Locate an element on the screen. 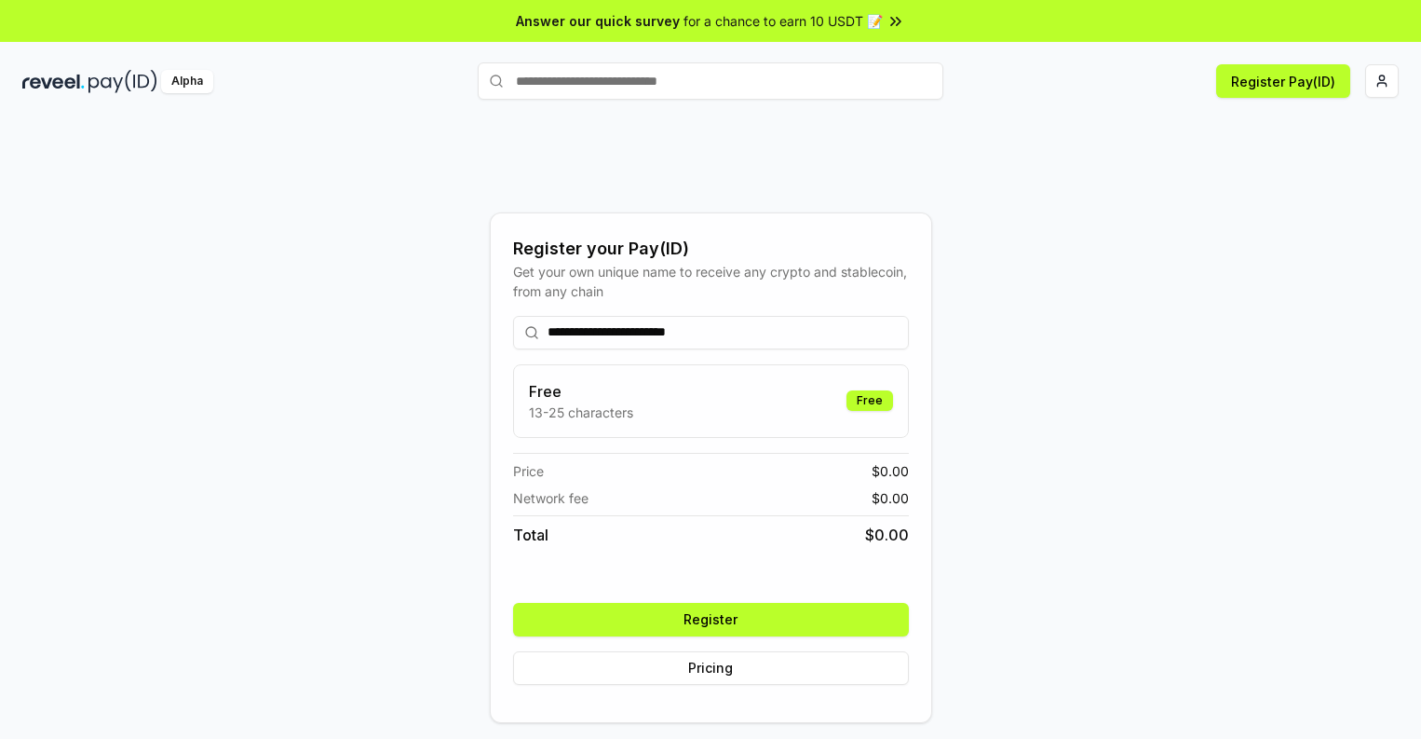 The height and width of the screenshot is (739, 1421). span: for a chance to earn 10 USDT 📝 is located at coordinates (783, 20).